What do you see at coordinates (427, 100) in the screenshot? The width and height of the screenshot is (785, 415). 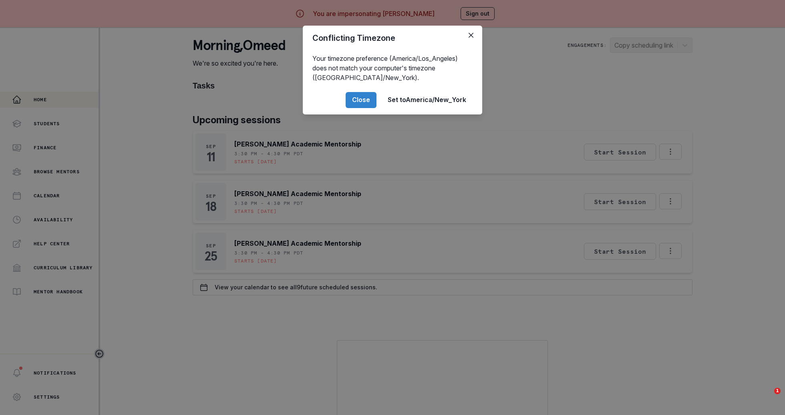 I see `button: Set toAmerica/New_York` at bounding box center [427, 100].